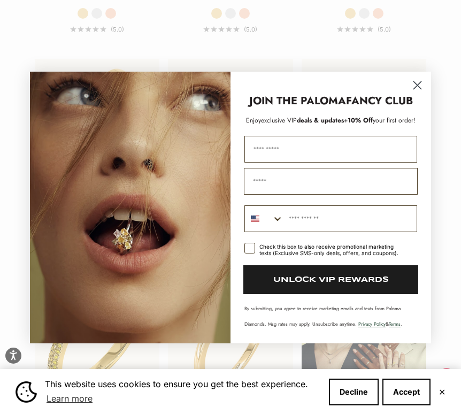 This screenshot has width=461, height=415. What do you see at coordinates (330, 181) in the screenshot?
I see `input: Email` at bounding box center [330, 181].